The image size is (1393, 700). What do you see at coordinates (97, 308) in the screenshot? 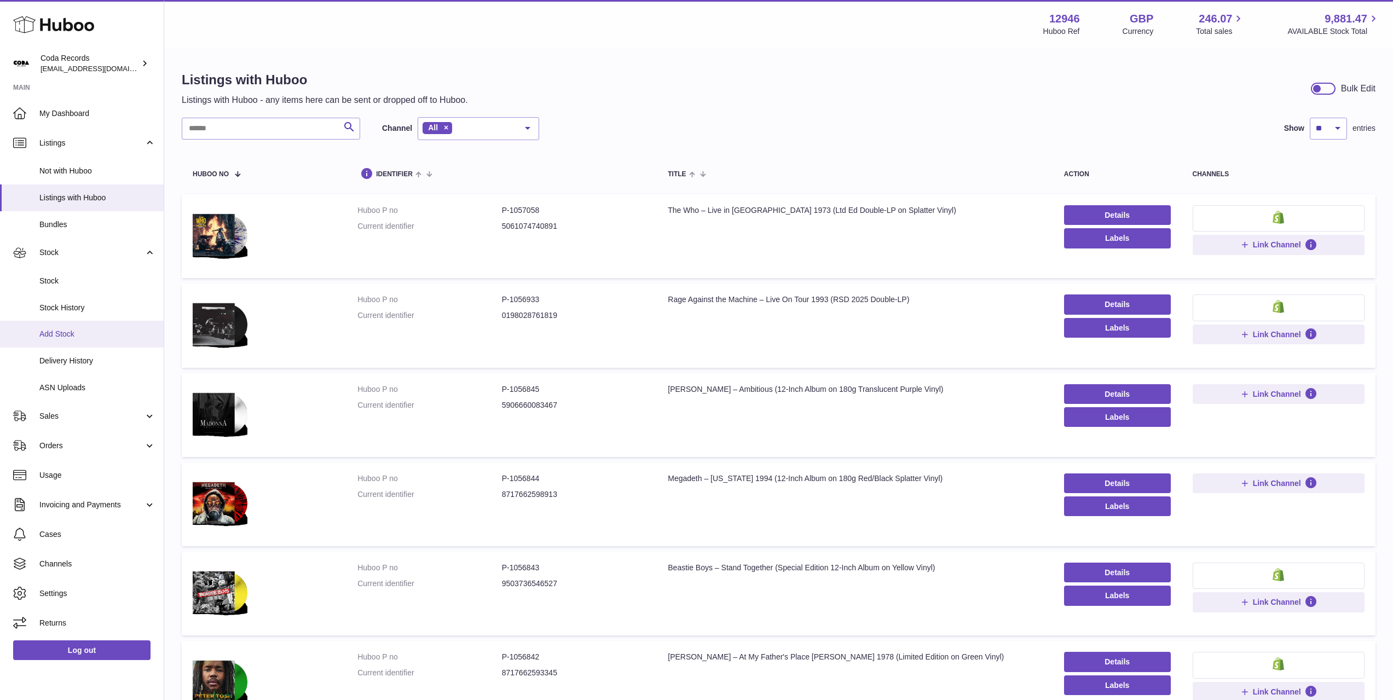
I see `span: Stock History` at bounding box center [97, 308].